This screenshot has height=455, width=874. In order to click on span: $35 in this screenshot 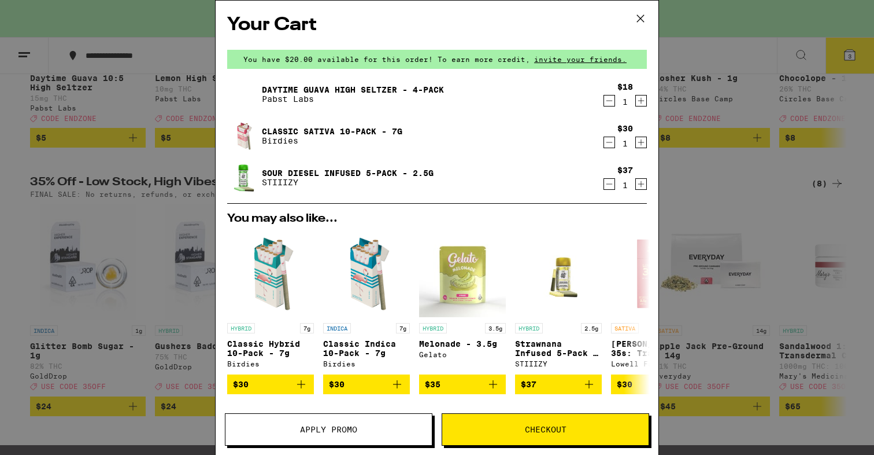, I will do `click(433, 384)`.